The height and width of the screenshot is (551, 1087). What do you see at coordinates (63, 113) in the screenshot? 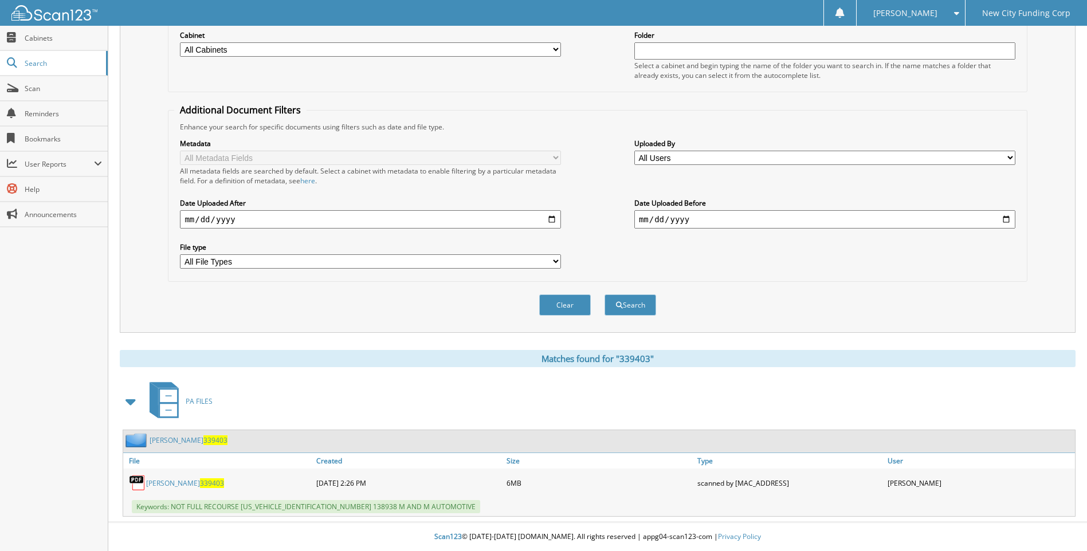
I see `span: Reminders` at bounding box center [63, 113].